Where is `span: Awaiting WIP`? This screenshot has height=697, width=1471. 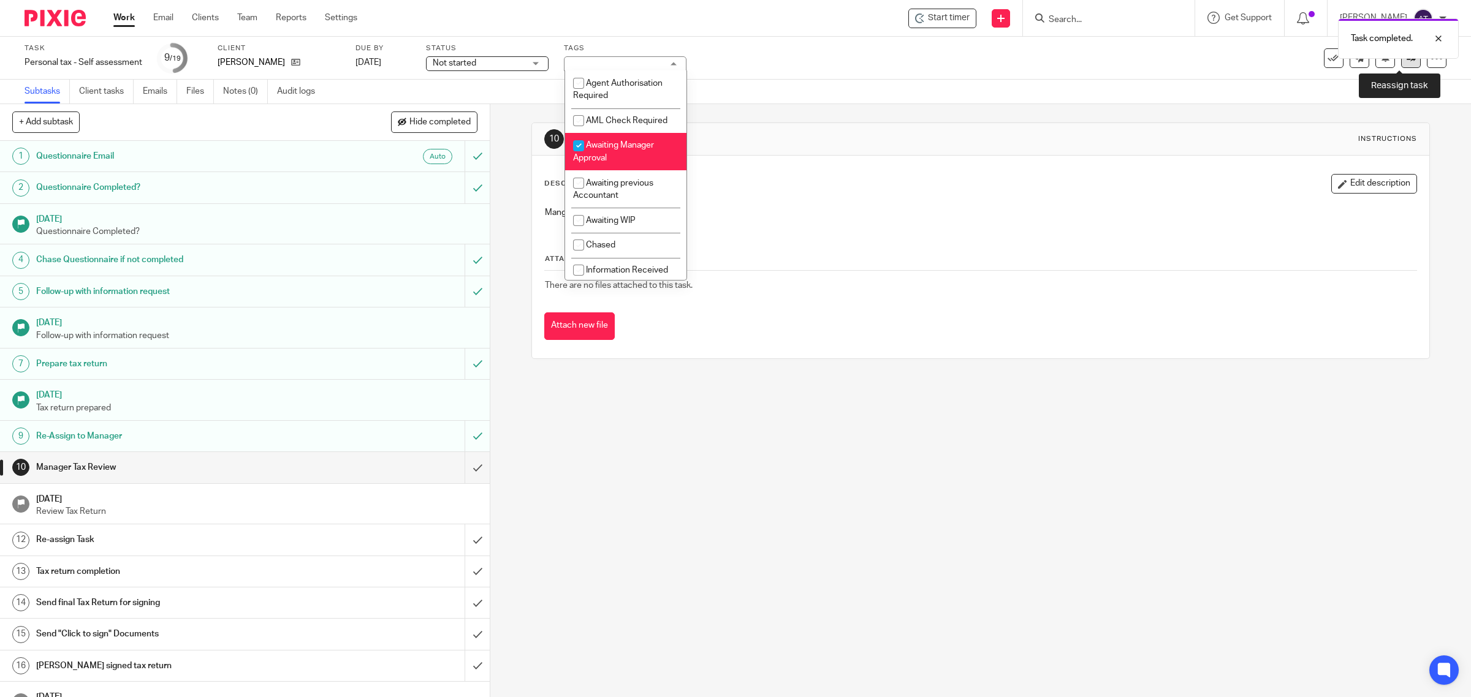
span: Awaiting WIP is located at coordinates (610, 221).